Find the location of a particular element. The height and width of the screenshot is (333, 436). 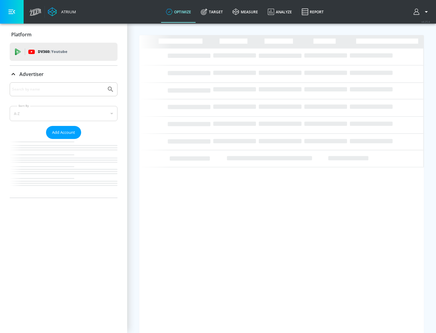

div: A-Z is located at coordinates (64, 114).